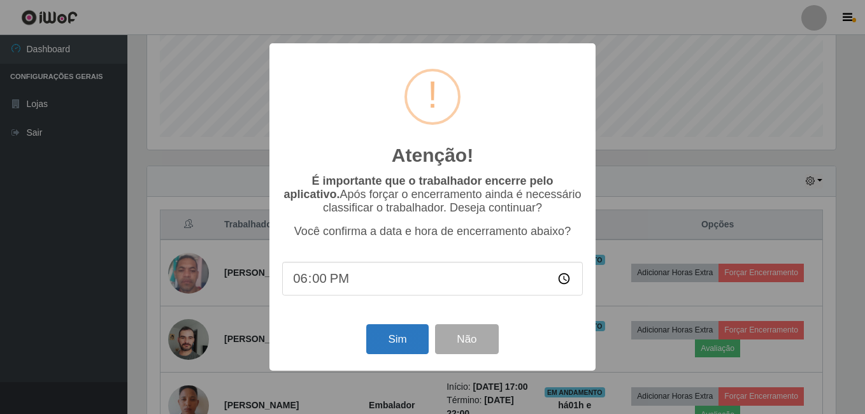 The image size is (865, 414). Describe the element at coordinates (466, 339) in the screenshot. I see `button: Não` at that location.